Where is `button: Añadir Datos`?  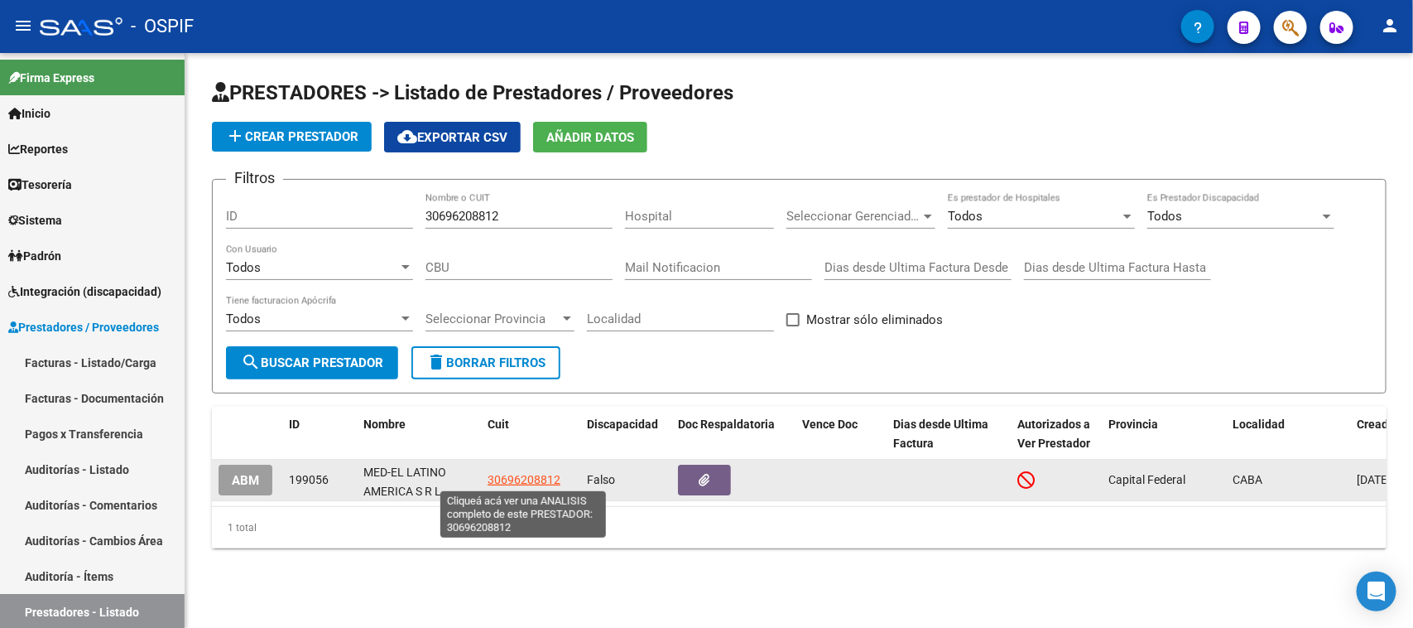
button: Añadir Datos is located at coordinates (590, 137).